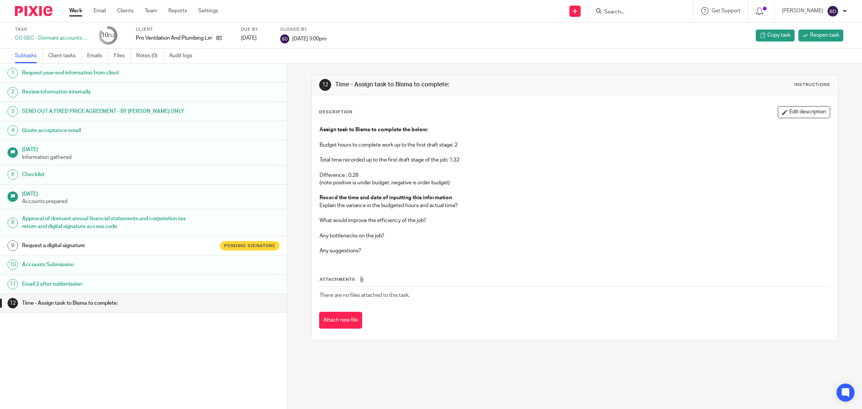 This screenshot has width=862, height=409. Describe the element at coordinates (575, 221) in the screenshot. I see `p: What would improve the efficiency of the job?` at that location.